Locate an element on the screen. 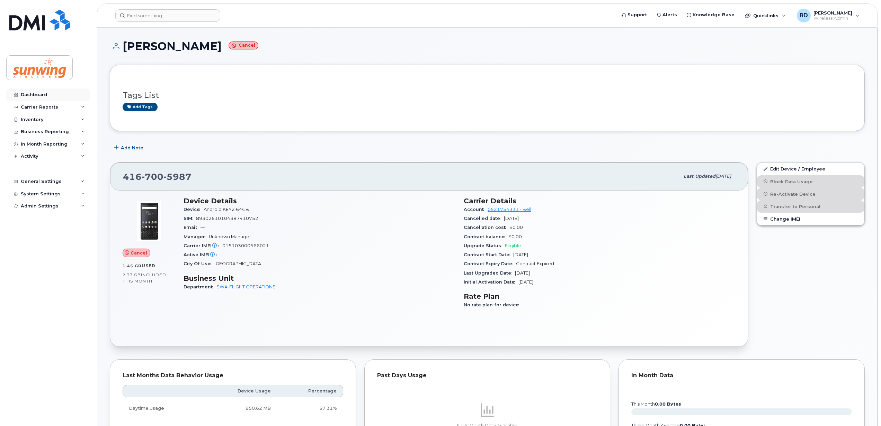  th: Percentage is located at coordinates (310, 392).